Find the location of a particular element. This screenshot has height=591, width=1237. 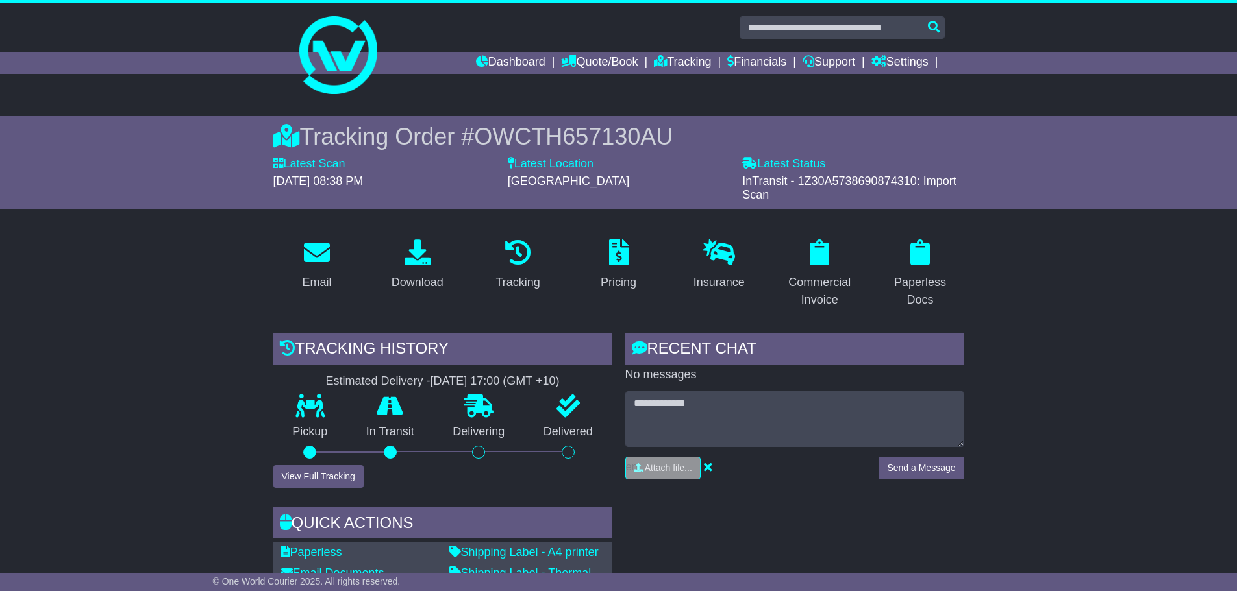

p: Delivered is located at coordinates (568, 432).